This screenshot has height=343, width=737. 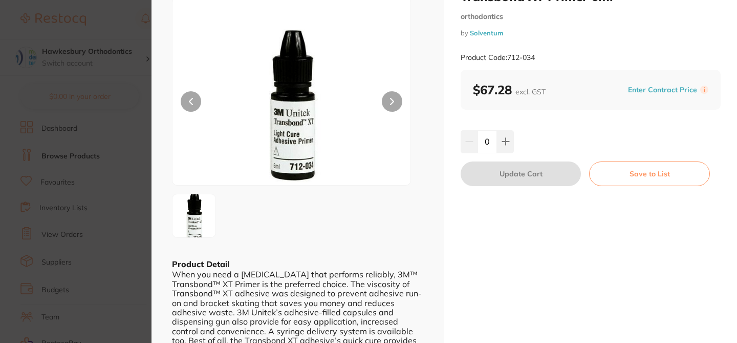 I want to click on b: $67.28, so click(x=509, y=90).